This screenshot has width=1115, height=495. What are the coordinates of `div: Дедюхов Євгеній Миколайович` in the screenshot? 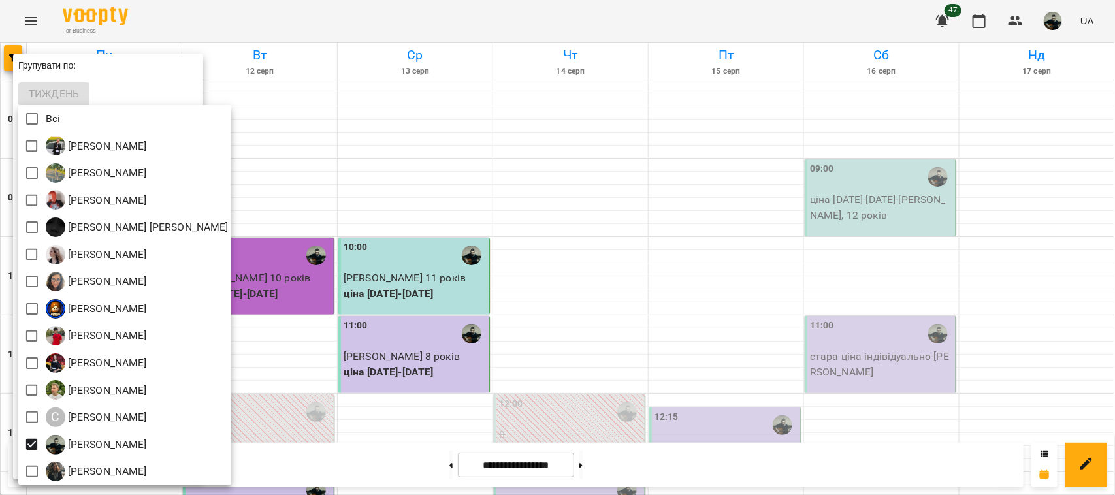 It's located at (137, 227).